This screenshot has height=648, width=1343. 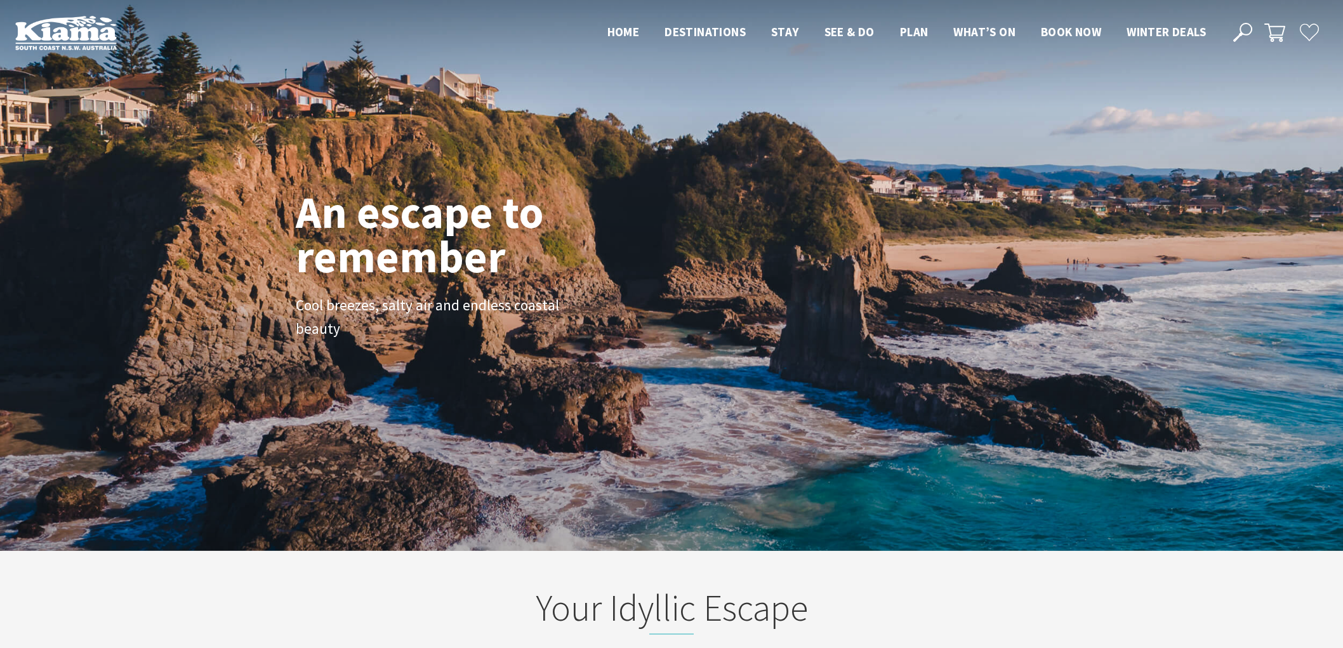 What do you see at coordinates (849, 32) in the screenshot?
I see `span: See & Do` at bounding box center [849, 32].